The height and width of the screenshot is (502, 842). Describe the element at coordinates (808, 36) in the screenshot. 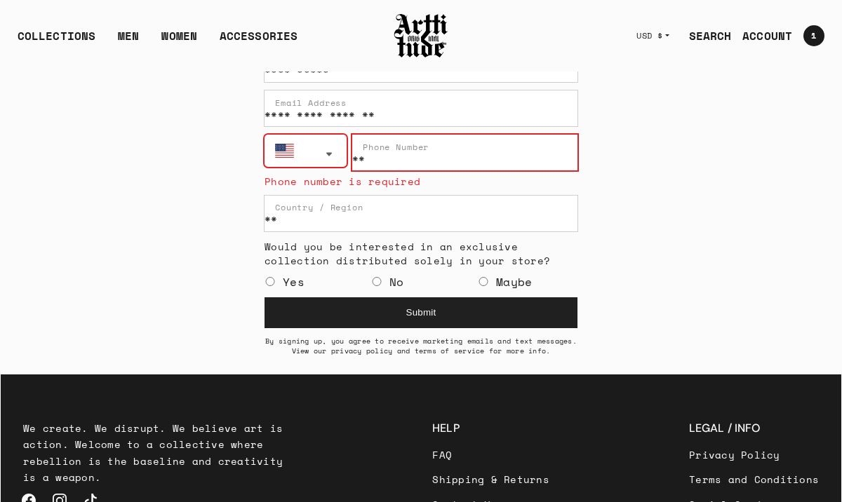

I see `a: Open cart` at that location.